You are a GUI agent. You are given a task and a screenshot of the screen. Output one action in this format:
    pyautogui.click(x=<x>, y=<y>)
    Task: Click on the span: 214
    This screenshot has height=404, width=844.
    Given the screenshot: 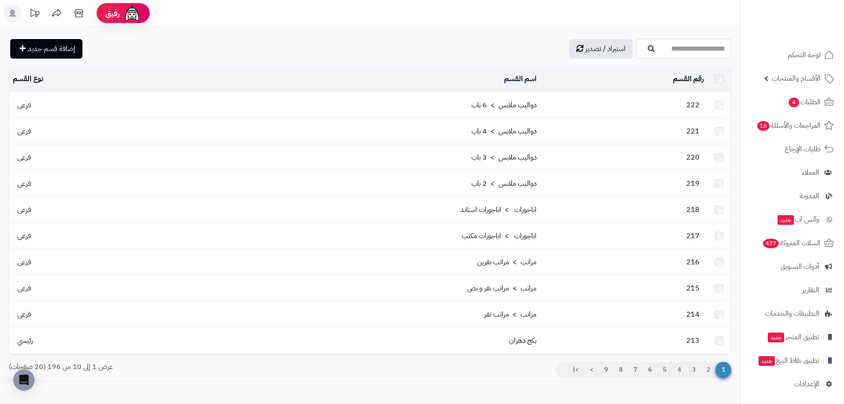 What is the action you would take?
    pyautogui.click(x=693, y=314)
    